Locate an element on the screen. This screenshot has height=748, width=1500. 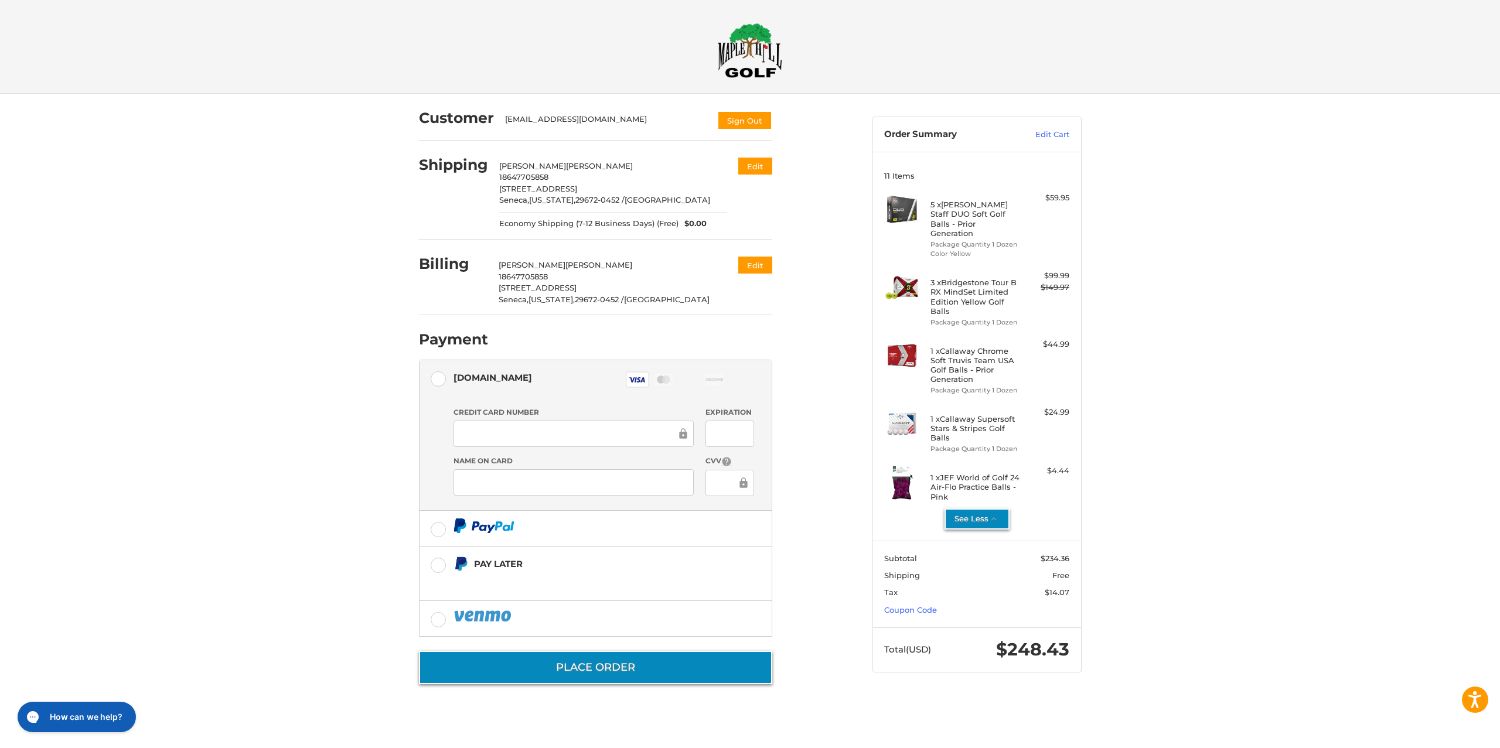
span: $234.36 is located at coordinates (1055, 559).